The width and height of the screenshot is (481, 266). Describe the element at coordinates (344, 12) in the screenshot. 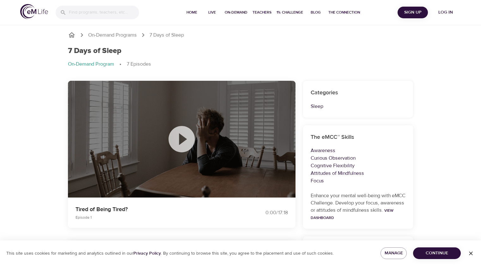

I see `span: The Connection` at that location.